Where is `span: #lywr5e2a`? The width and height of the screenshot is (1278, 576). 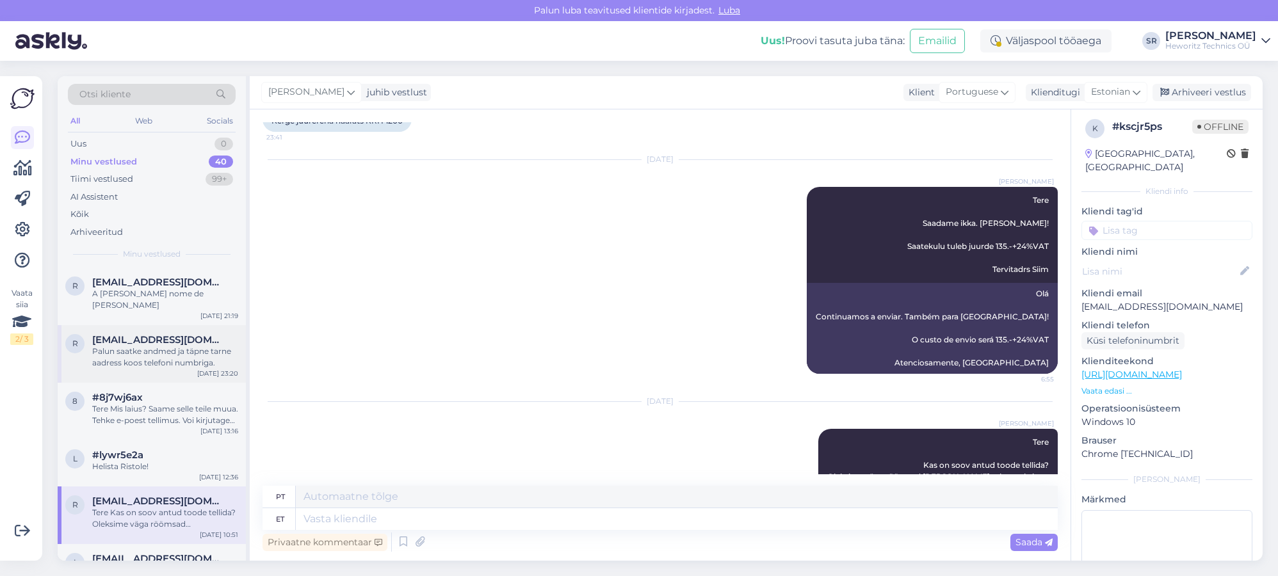
span: #lywr5e2a is located at coordinates (118, 455).